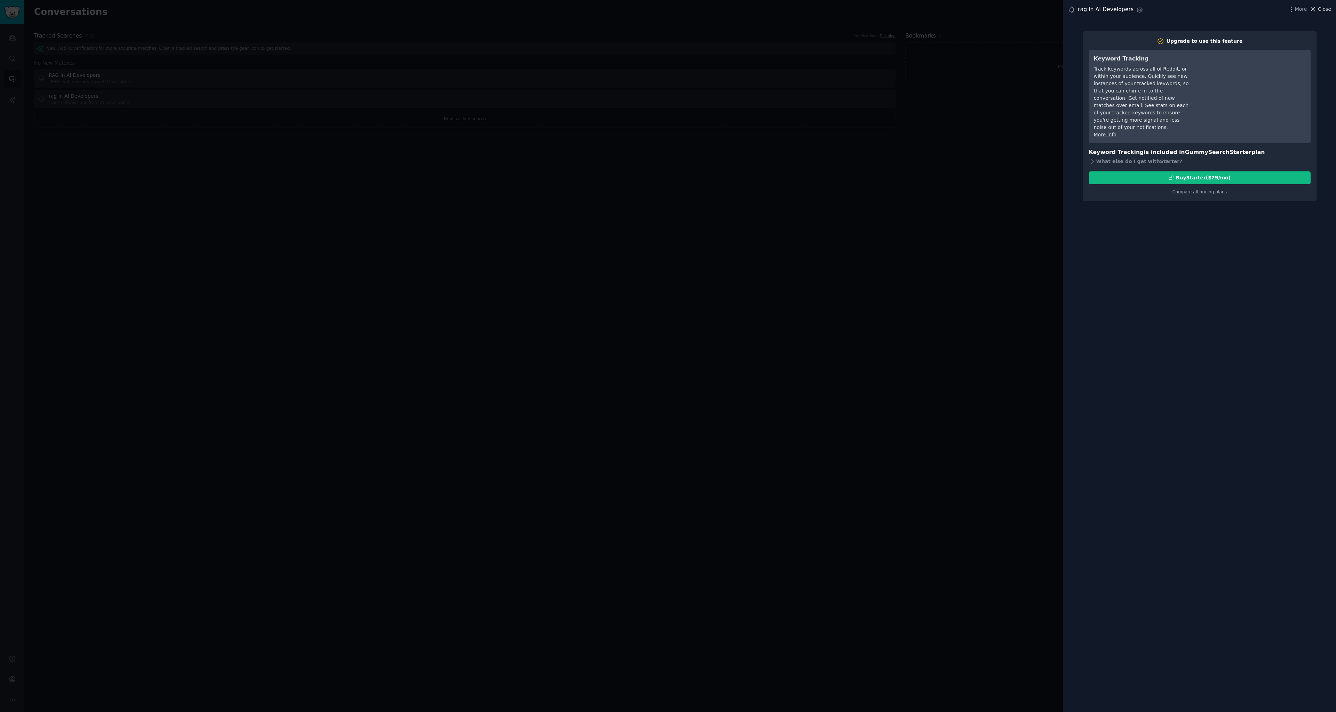  What do you see at coordinates (1199, 152) in the screenshot?
I see `h3: Keyword Tracking is included in plan` at bounding box center [1199, 152].